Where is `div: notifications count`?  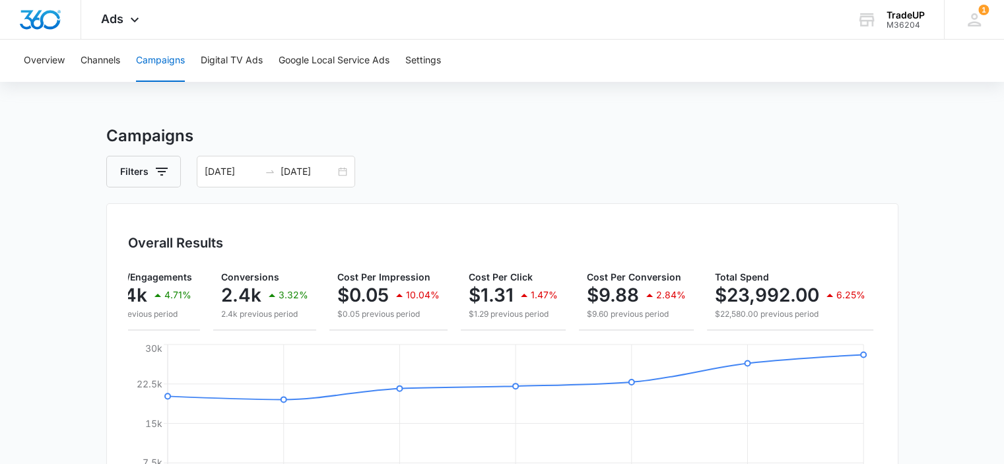 div: notifications count is located at coordinates (983, 10).